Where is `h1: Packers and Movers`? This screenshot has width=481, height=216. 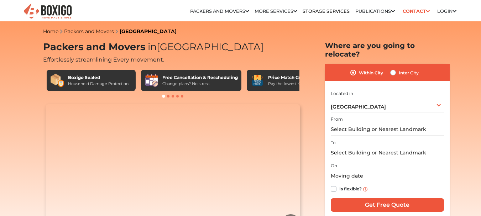
h1: Packers and Movers is located at coordinates (173, 47).